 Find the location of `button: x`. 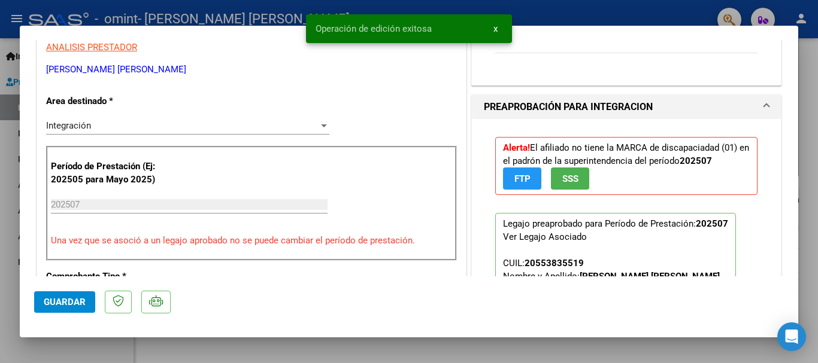

button: x is located at coordinates (495, 29).